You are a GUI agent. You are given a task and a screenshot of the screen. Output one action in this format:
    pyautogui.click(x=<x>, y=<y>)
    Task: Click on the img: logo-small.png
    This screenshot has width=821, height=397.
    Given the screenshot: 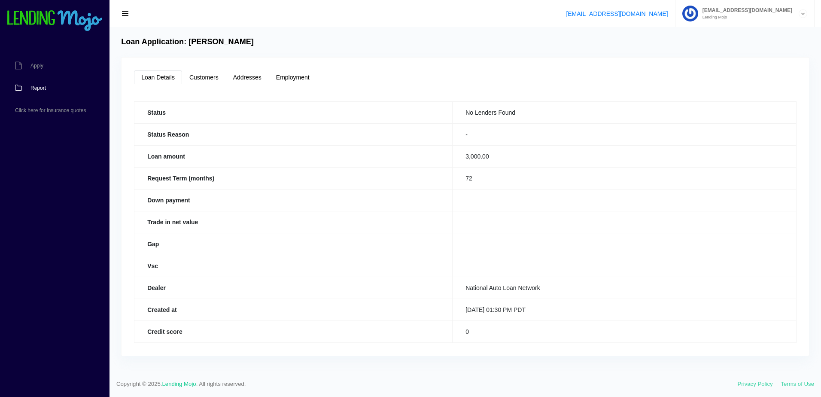 What is the action you would take?
    pyautogui.click(x=55, y=21)
    